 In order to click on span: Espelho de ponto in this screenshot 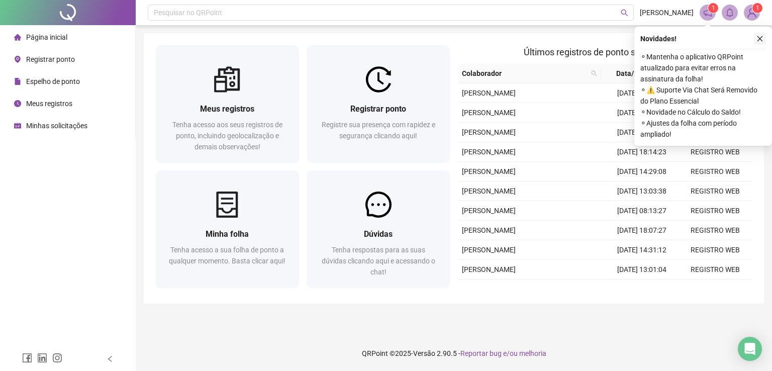, I will do `click(53, 81)`.